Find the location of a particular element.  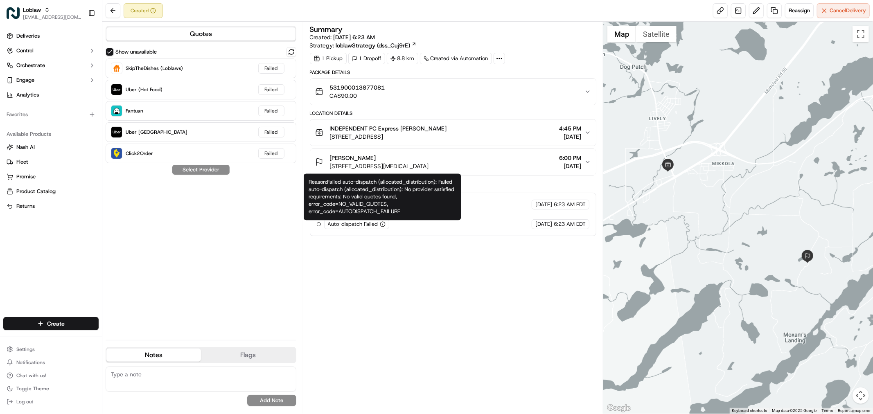

a: 📗Knowledge Base is located at coordinates (35, 123).